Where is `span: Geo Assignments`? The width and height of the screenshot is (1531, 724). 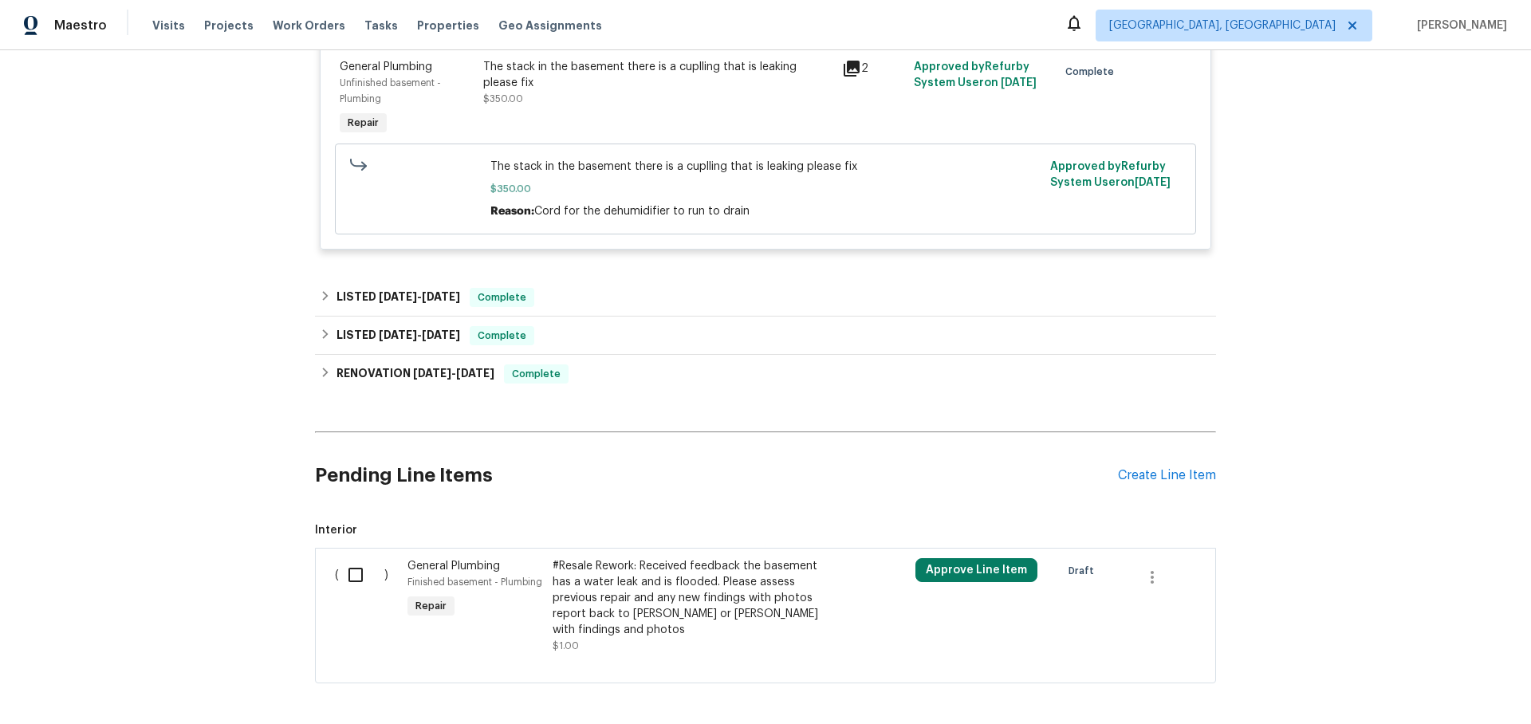
span: Geo Assignments is located at coordinates (550, 26).